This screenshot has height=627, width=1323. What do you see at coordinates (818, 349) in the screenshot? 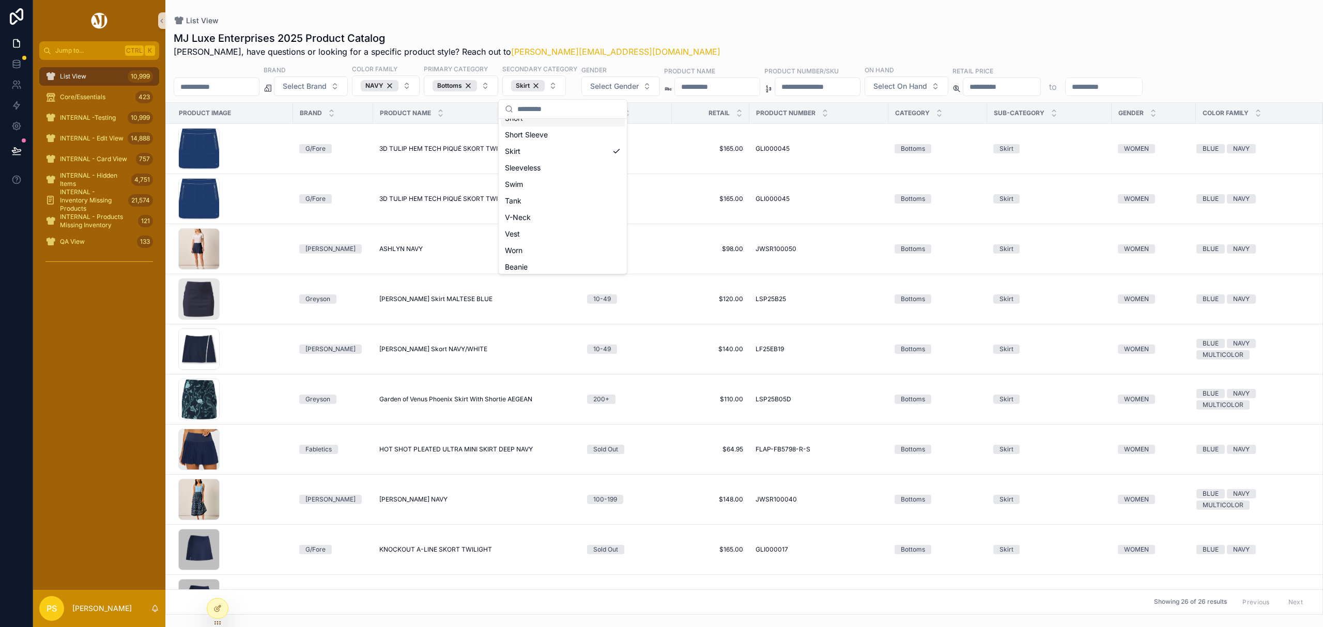
I see `a: LF25EB19` at bounding box center [818, 349].